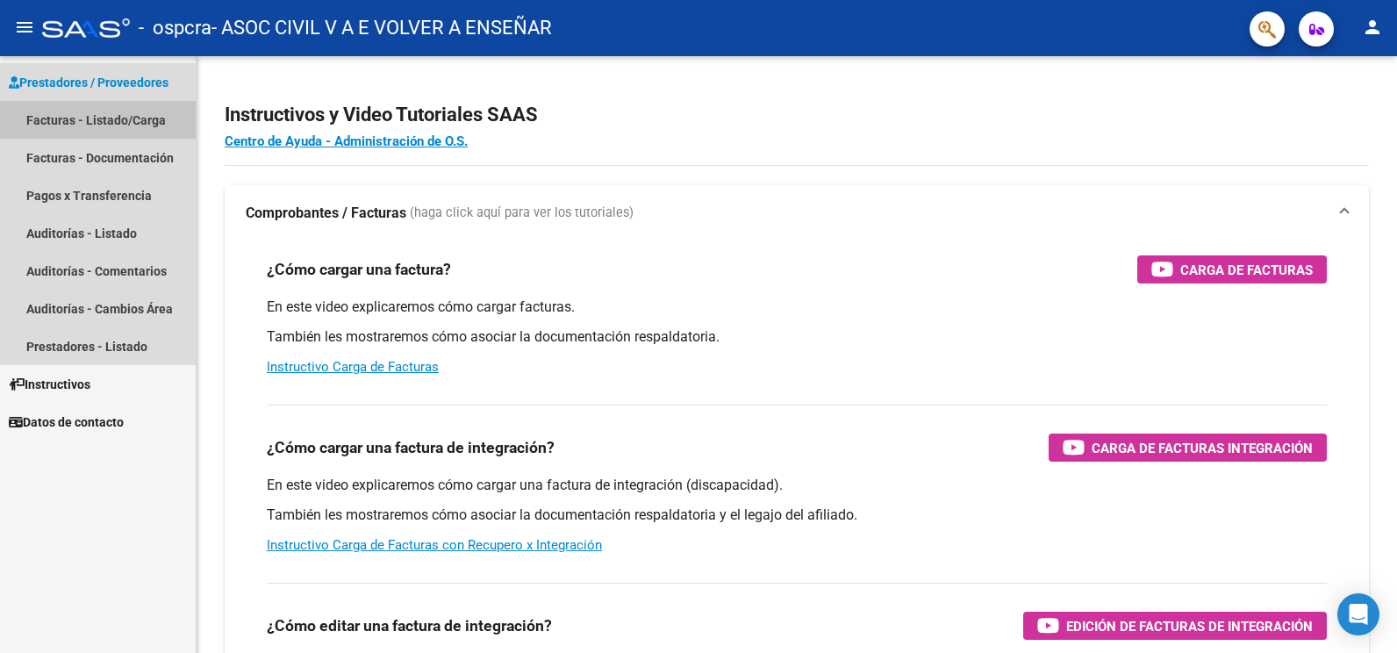 The image size is (1397, 653). What do you see at coordinates (1372, 27) in the screenshot?
I see `mat-icon: person` at bounding box center [1372, 27].